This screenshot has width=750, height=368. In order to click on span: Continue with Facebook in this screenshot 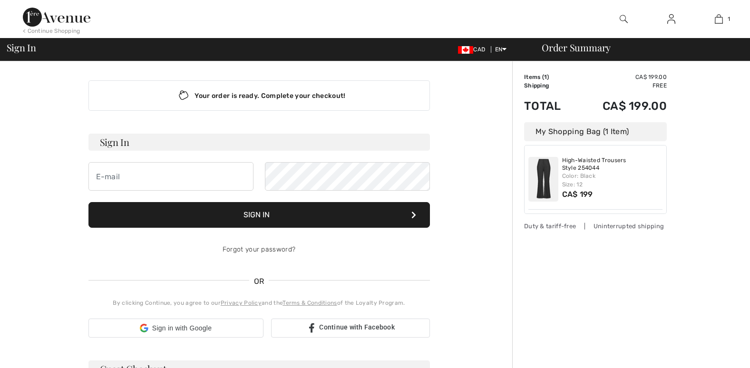, I will do `click(357, 327)`.